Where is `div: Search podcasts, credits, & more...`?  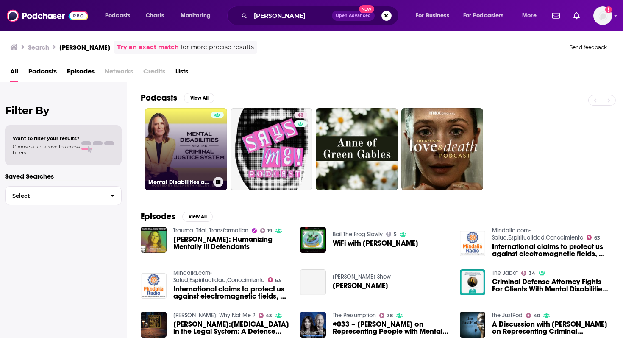 div: Search podcasts, credits, & more... is located at coordinates (321, 16).